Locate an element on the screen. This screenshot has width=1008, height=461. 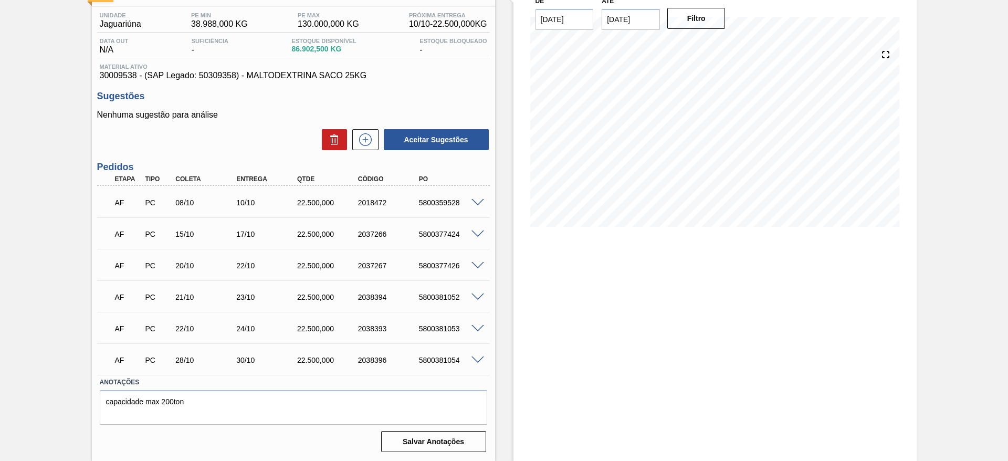
span: Material ativo is located at coordinates (293, 67).